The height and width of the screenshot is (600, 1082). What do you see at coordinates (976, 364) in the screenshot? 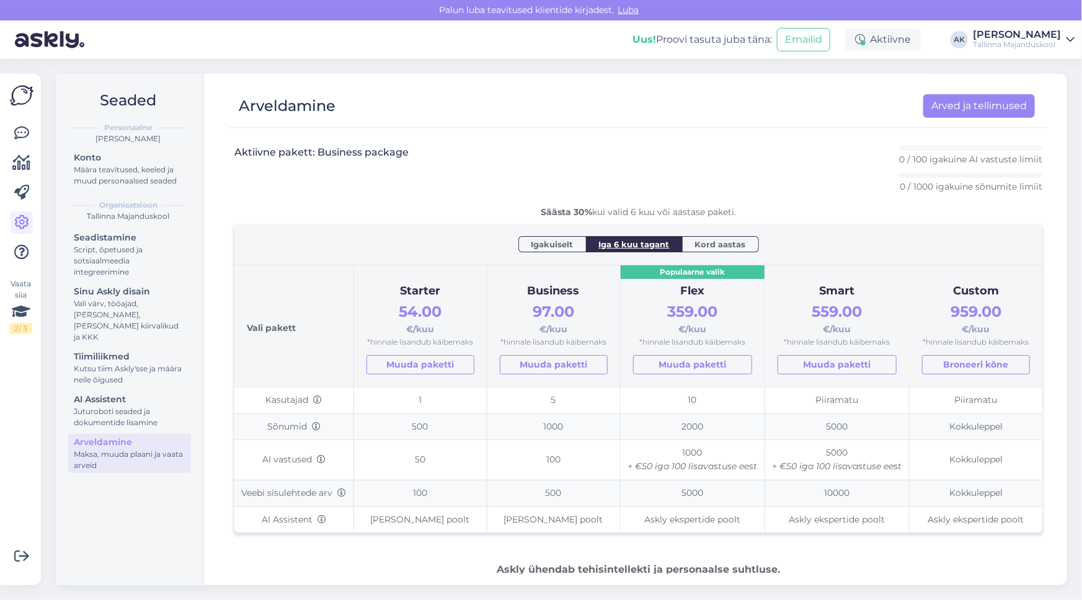
I see `button: Broneeri kõne` at bounding box center [976, 364].